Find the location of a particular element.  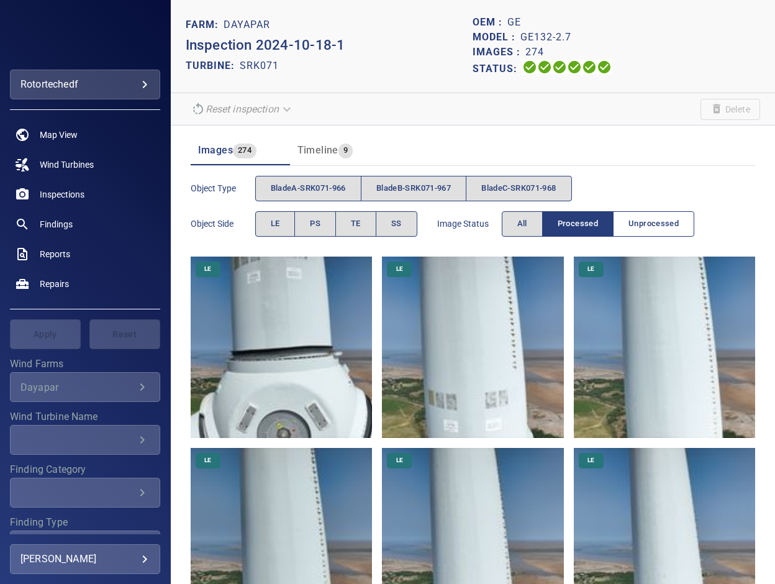

button: LE is located at coordinates (275, 224).